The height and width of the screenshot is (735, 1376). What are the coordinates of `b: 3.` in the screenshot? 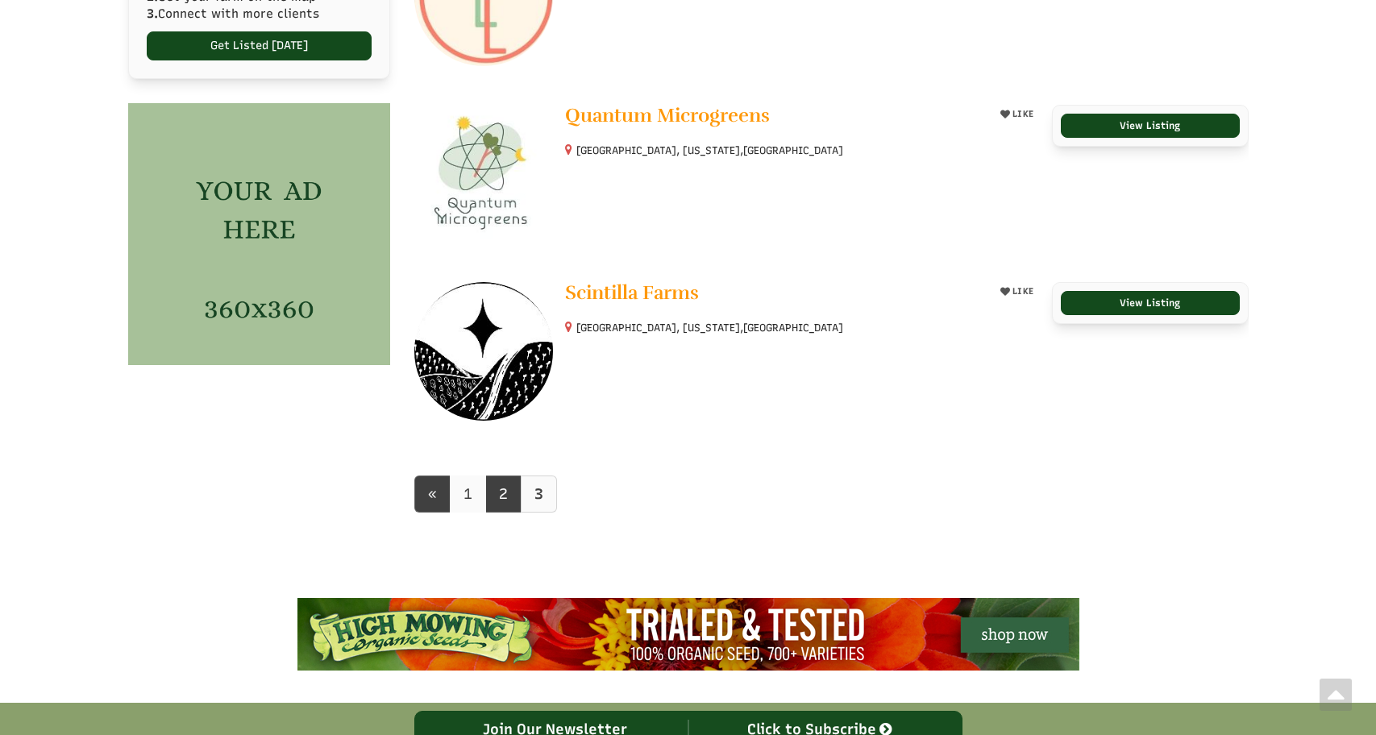 It's located at (152, 14).